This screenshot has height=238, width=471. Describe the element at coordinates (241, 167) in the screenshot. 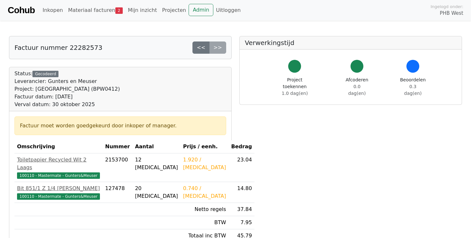

I see `td: 23.04` at that location.